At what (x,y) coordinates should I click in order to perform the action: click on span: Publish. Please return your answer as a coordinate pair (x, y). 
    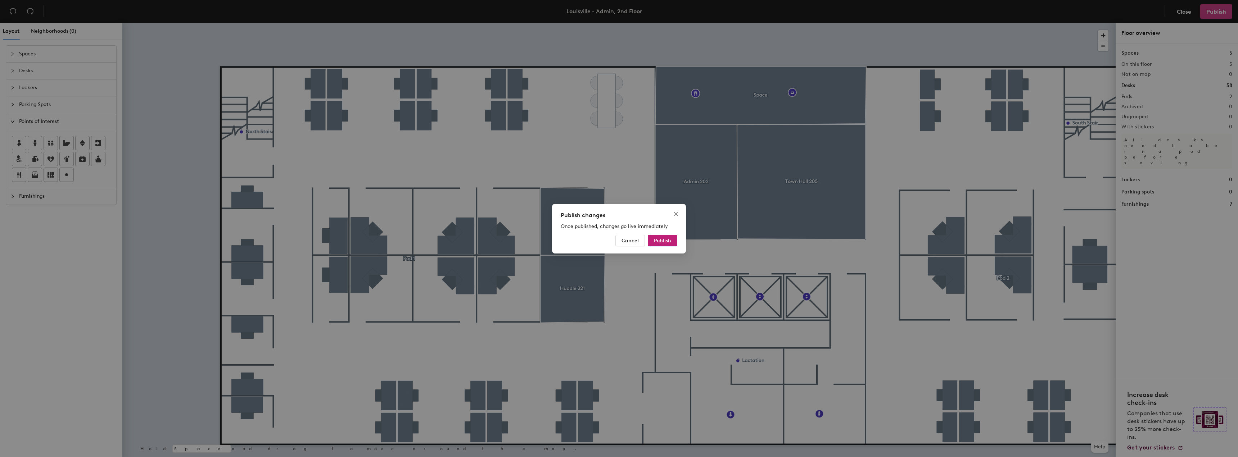
    Looking at the image, I should click on (663, 240).